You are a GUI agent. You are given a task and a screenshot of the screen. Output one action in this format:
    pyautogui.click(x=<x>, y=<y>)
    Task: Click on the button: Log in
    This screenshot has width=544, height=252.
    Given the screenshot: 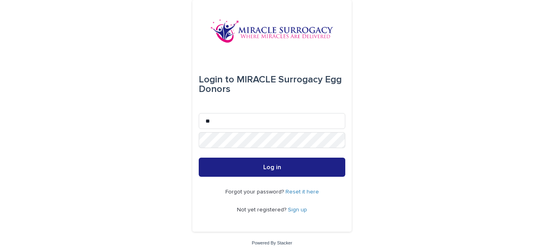 What is the action you would take?
    pyautogui.click(x=272, y=167)
    